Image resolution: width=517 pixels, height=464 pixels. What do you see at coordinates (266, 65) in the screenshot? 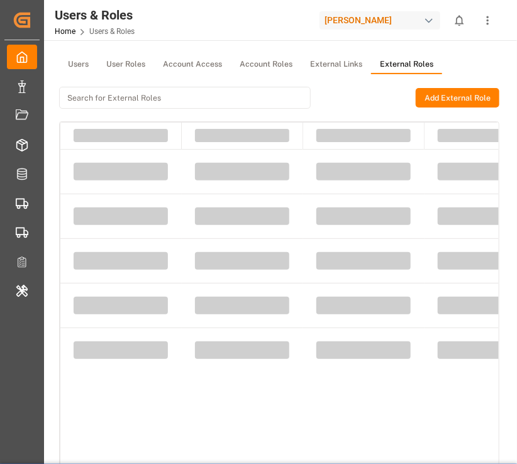
I see `button: Account Roles` at bounding box center [266, 65].